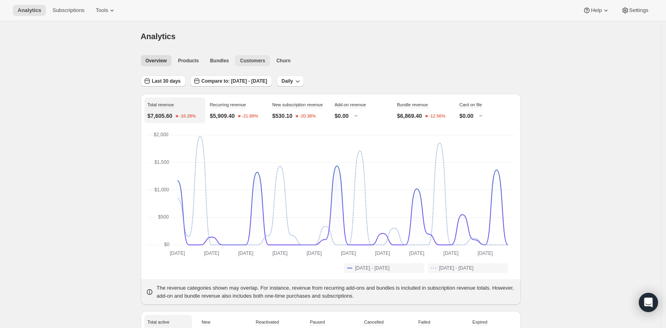 Image resolution: width=666 pixels, height=328 pixels. What do you see at coordinates (317, 322) in the screenshot?
I see `span: Paused` at bounding box center [317, 322].